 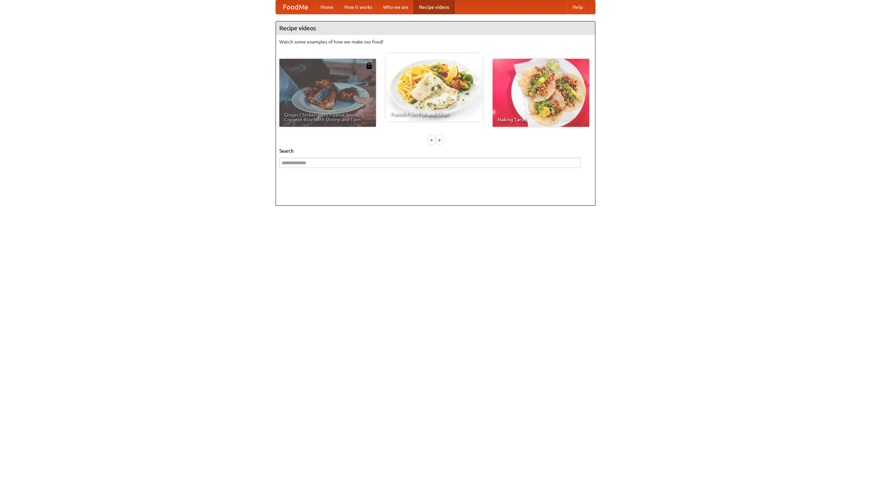 I want to click on a: French Fries Fish and Chips, so click(x=434, y=87).